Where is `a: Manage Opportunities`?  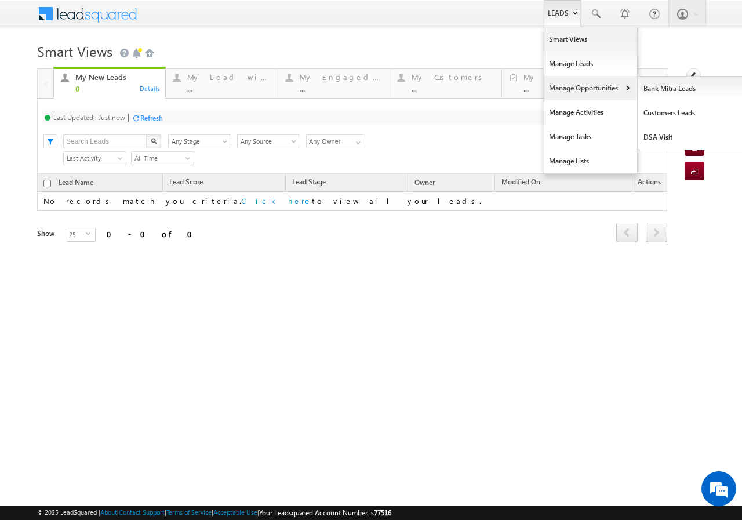
a: Manage Opportunities is located at coordinates (590, 88).